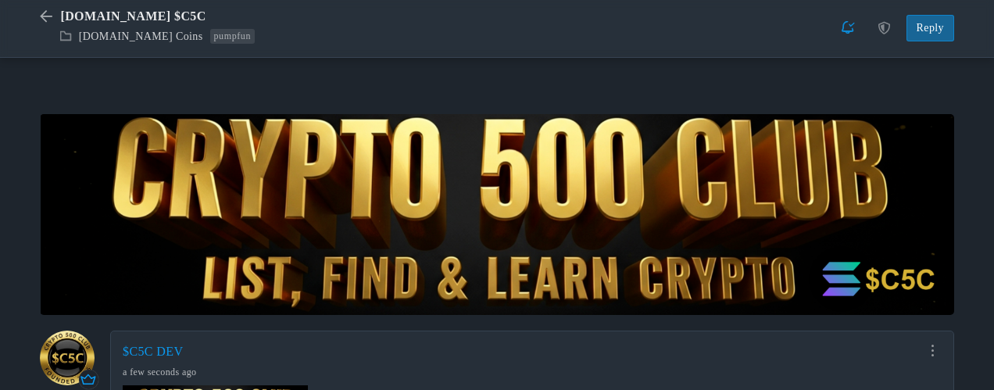  What do you see at coordinates (67, 358) in the screenshot?
I see `img: cropcircle.png` at bounding box center [67, 358].